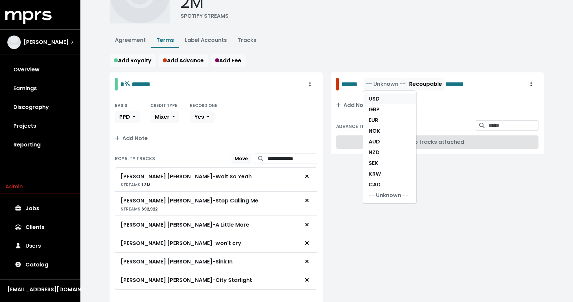 The image size is (573, 302). I want to click on button: Recoupable, so click(426, 84).